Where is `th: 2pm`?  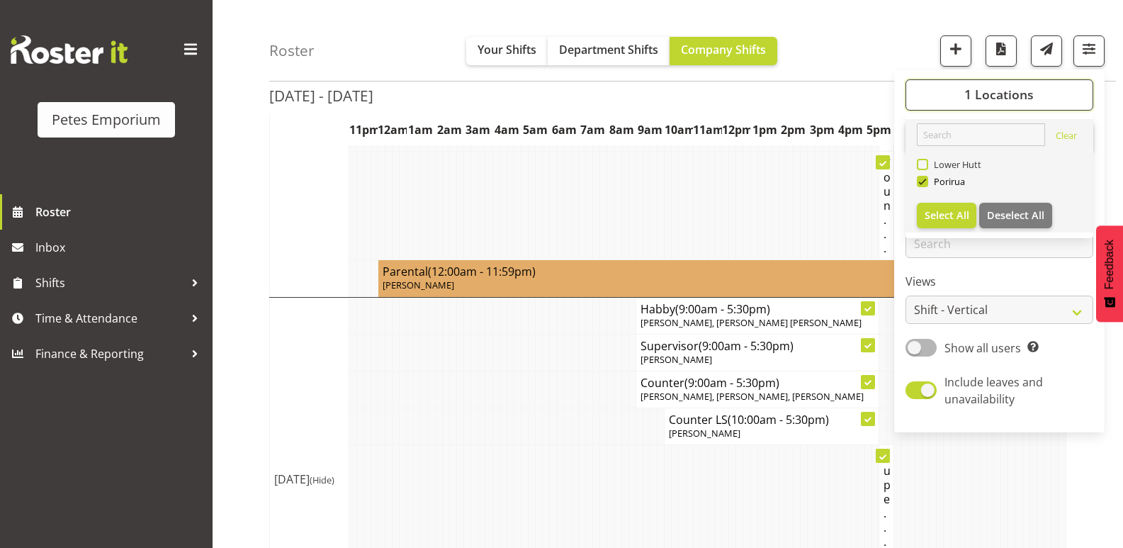 th: 2pm is located at coordinates (793, 130).